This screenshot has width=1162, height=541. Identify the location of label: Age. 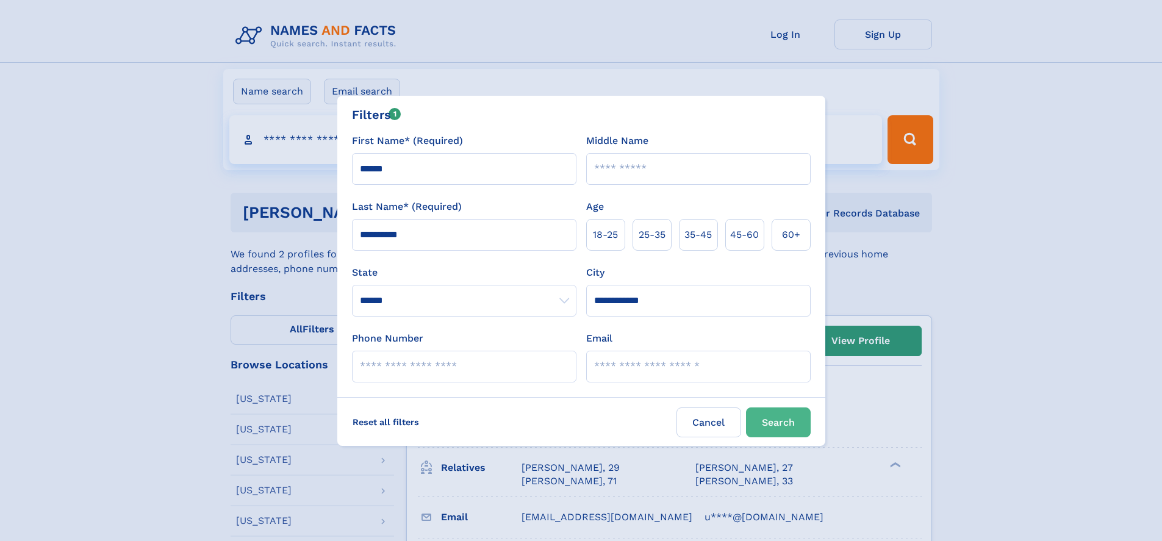
(595, 207).